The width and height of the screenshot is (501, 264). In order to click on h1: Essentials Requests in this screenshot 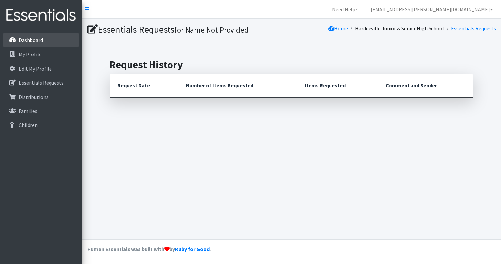, I will do `click(188, 29)`.